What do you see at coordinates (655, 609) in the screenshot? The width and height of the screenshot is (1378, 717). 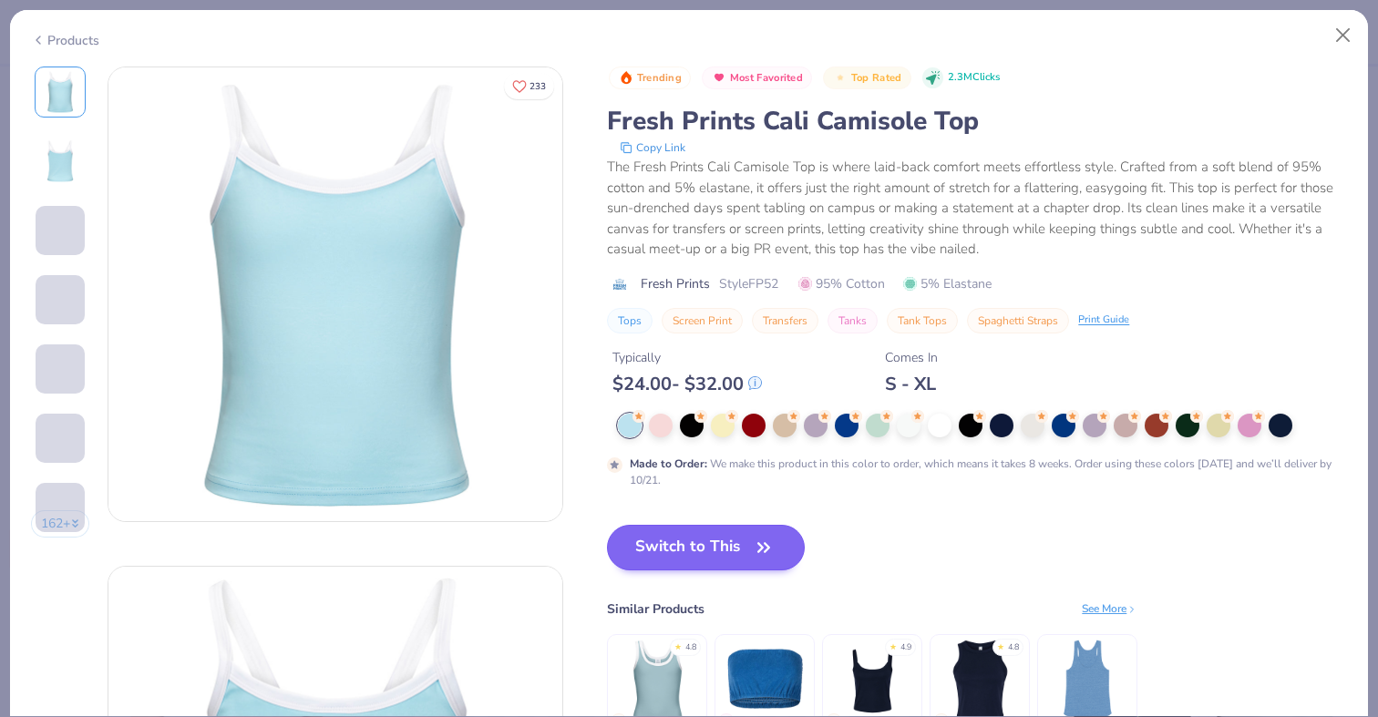 I see `div: Similar Products` at bounding box center [655, 609].